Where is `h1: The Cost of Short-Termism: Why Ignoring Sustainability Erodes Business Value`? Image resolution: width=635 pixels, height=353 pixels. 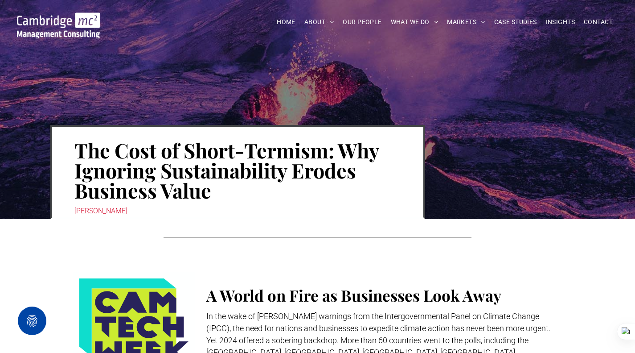 h1: The Cost of Short-Termism: Why Ignoring Sustainability Erodes Business Value is located at coordinates (238, 170).